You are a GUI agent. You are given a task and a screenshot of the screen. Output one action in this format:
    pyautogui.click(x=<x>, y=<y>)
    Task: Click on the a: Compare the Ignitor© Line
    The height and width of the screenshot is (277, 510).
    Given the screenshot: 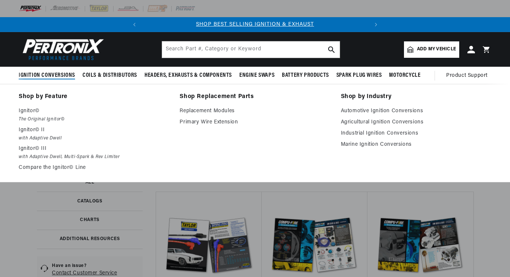 What is the action you would take?
    pyautogui.click(x=94, y=168)
    